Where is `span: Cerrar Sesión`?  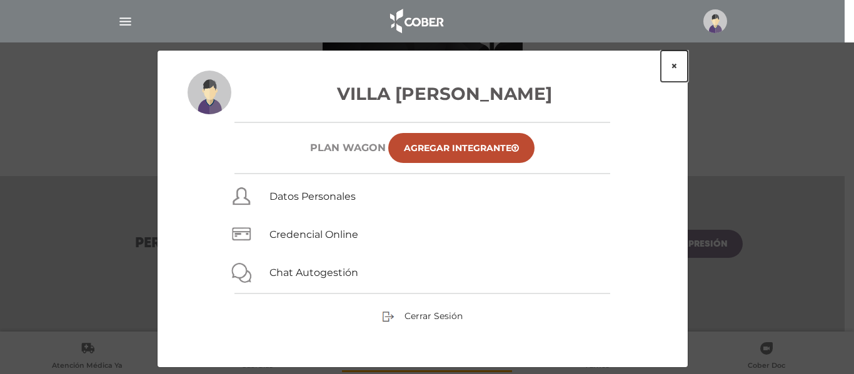
span: Cerrar Sesión is located at coordinates (433, 316).